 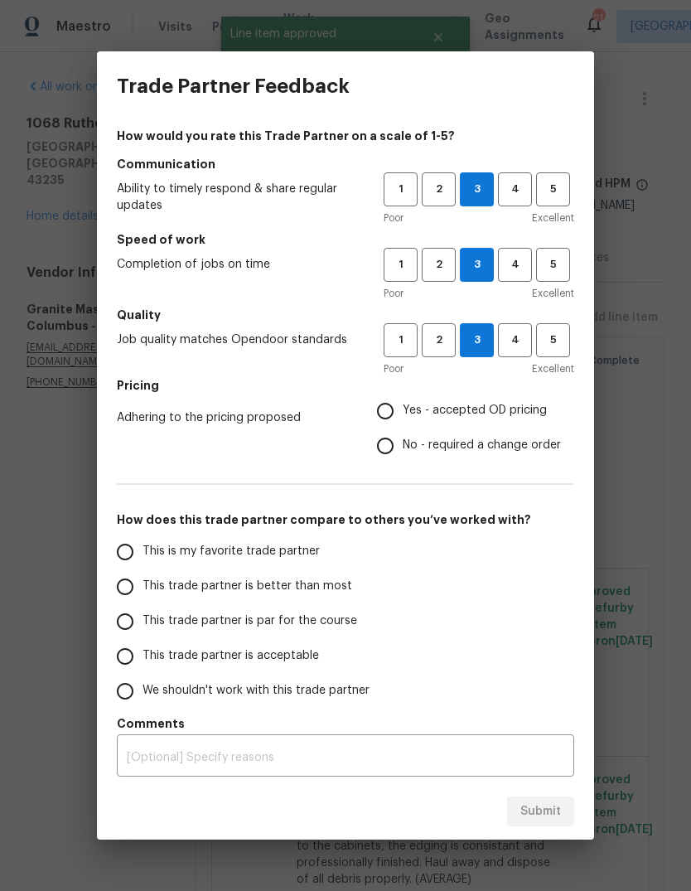 I want to click on h5: Comments, so click(x=346, y=724).